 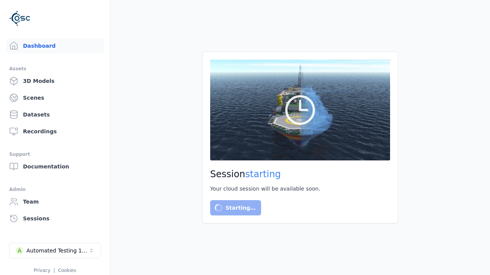 I want to click on a: Scenes, so click(x=55, y=98).